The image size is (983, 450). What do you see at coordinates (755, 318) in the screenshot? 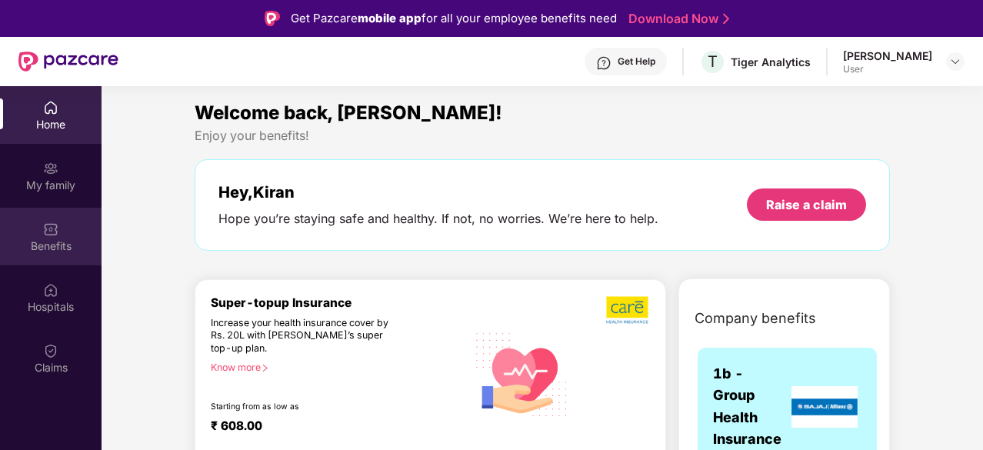
I see `span: Company benefits` at bounding box center [755, 318].